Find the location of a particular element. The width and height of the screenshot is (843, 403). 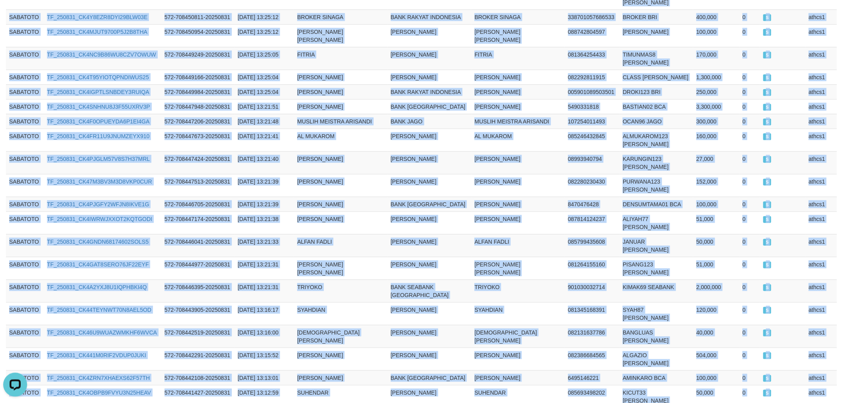

td: 504,000 is located at coordinates (716, 359).